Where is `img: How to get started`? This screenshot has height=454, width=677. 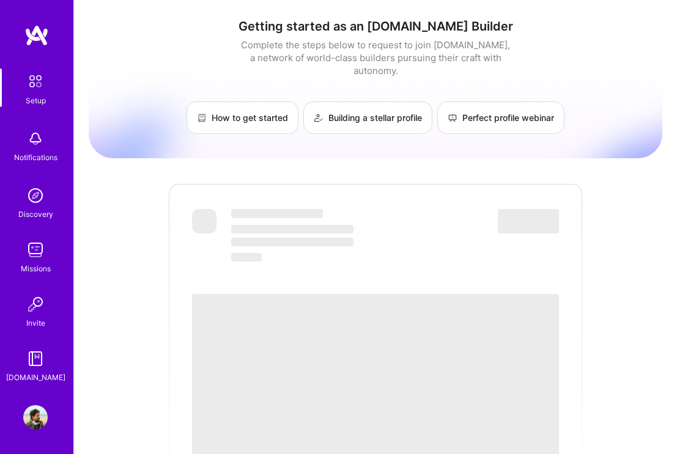 img: How to get started is located at coordinates (202, 118).